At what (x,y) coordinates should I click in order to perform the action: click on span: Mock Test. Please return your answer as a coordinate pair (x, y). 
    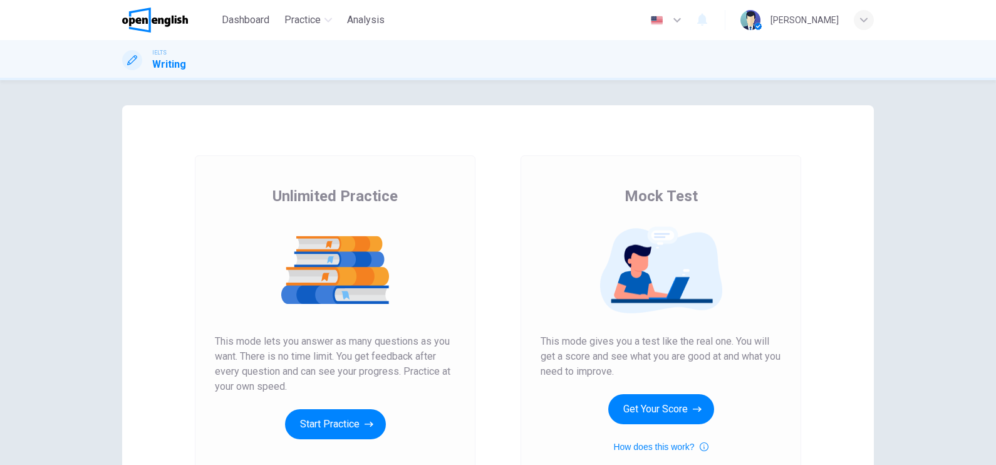
    Looking at the image, I should click on (661, 196).